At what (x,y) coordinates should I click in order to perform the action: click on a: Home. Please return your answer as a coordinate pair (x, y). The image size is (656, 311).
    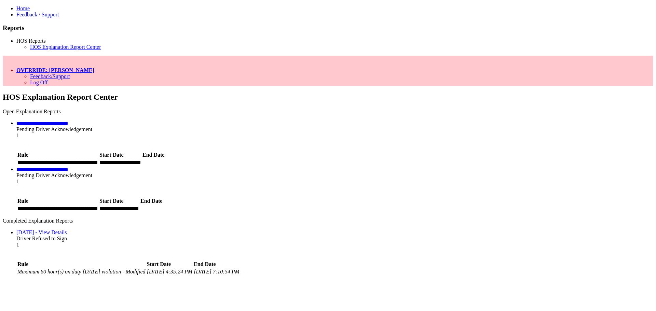
    Looking at the image, I should click on (23, 8).